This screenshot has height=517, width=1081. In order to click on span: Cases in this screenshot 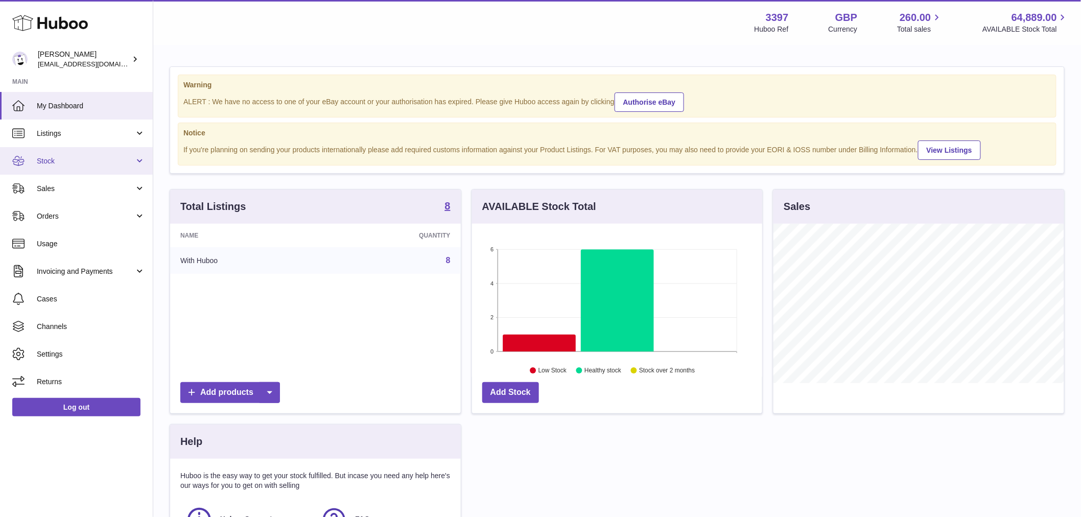, I will do `click(91, 299)`.